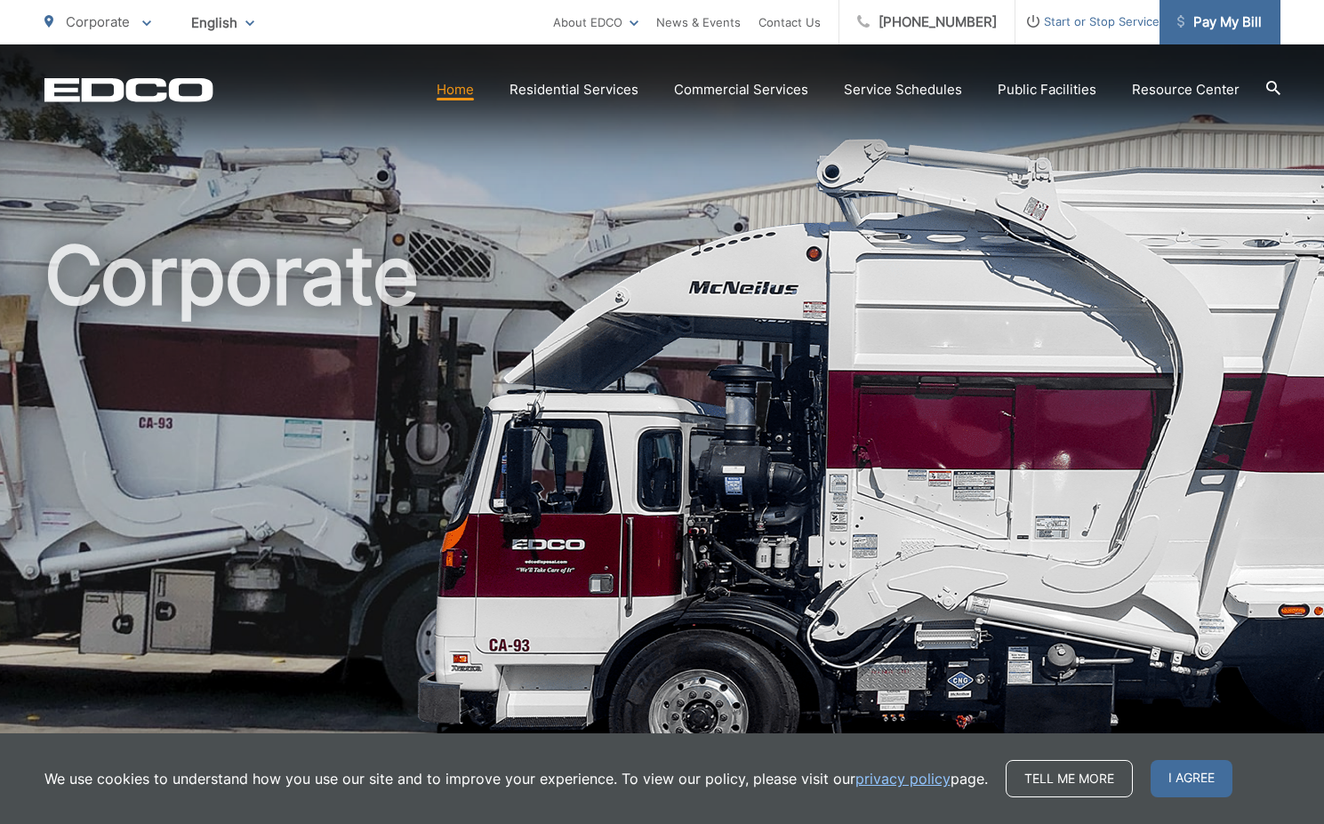 This screenshot has height=824, width=1324. What do you see at coordinates (1069, 779) in the screenshot?
I see `a: Tell me more` at bounding box center [1069, 779].